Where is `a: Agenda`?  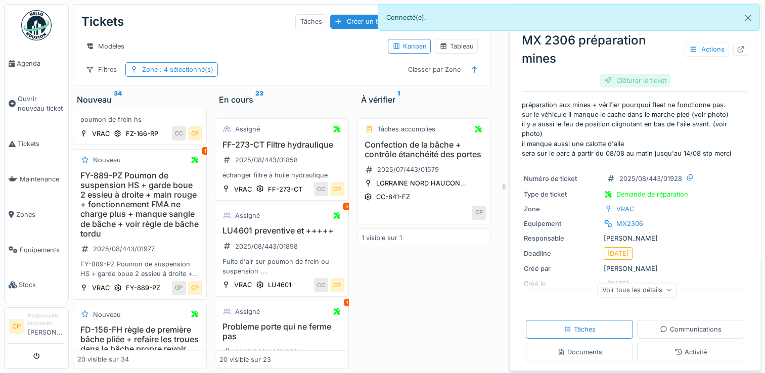
a: Agenda is located at coordinates (36, 64).